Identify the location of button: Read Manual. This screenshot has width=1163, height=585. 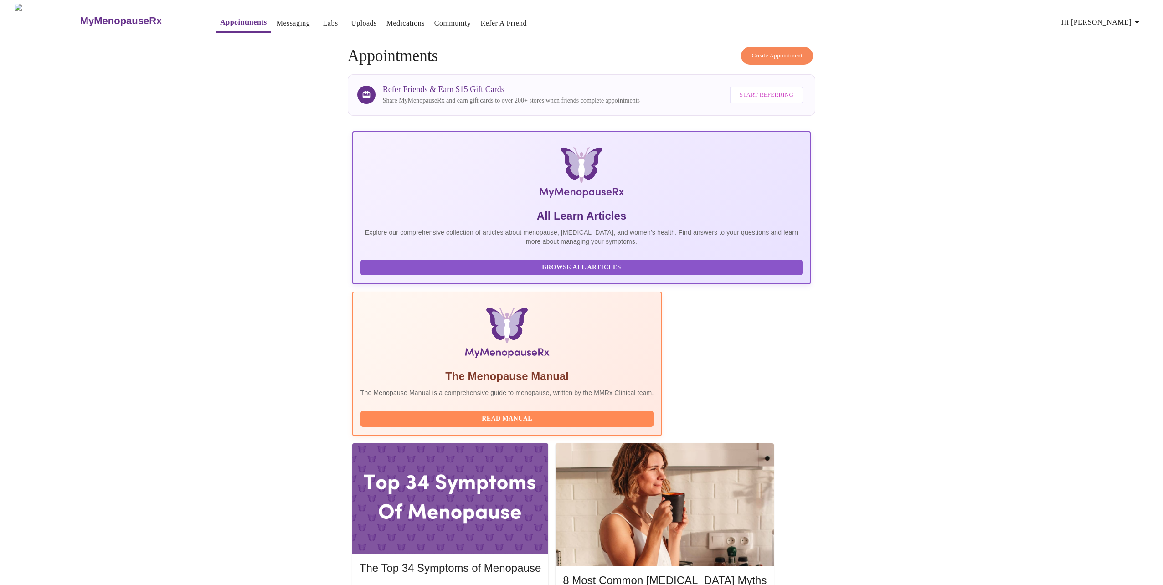
(507, 419).